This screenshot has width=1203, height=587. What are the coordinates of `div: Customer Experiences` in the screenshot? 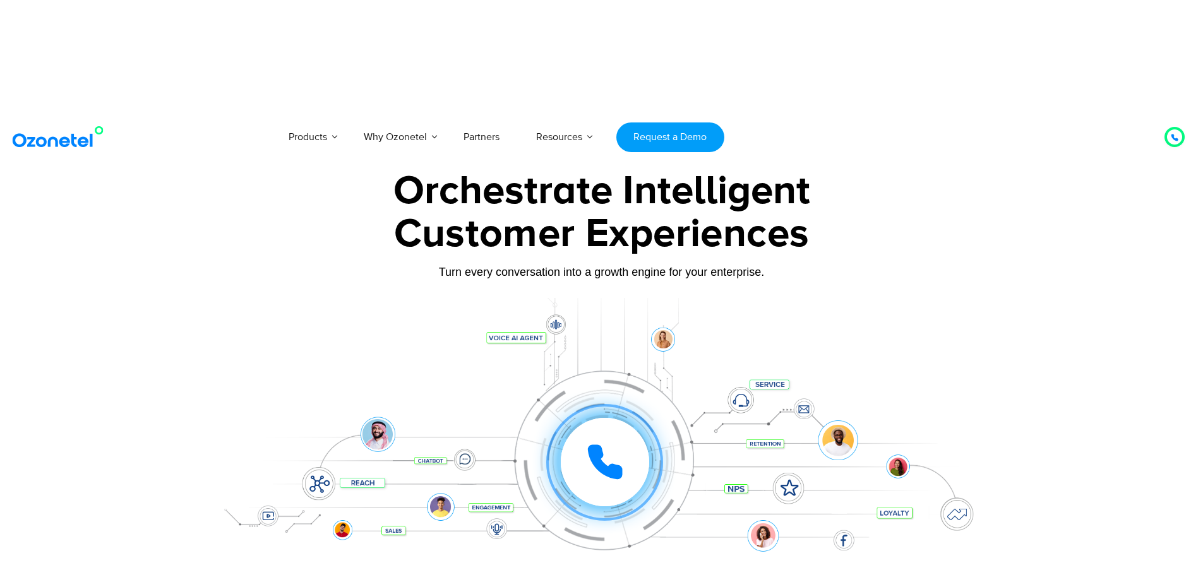 It's located at (602, 234).